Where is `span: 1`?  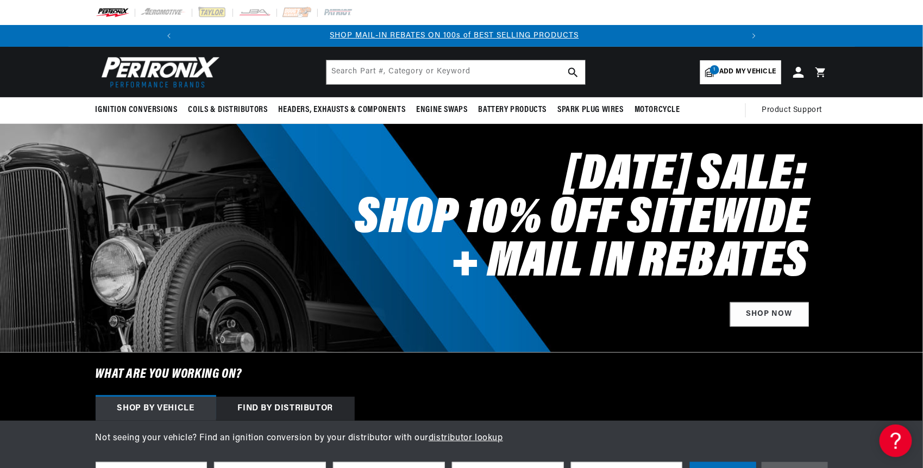 span: 1 is located at coordinates (715, 70).